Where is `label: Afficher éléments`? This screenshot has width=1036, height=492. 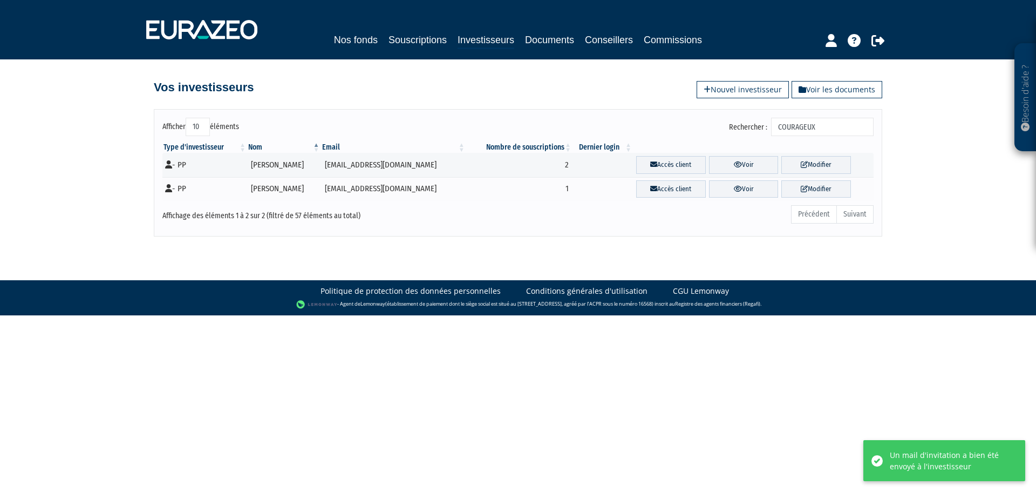 label: Afficher éléments is located at coordinates (201, 127).